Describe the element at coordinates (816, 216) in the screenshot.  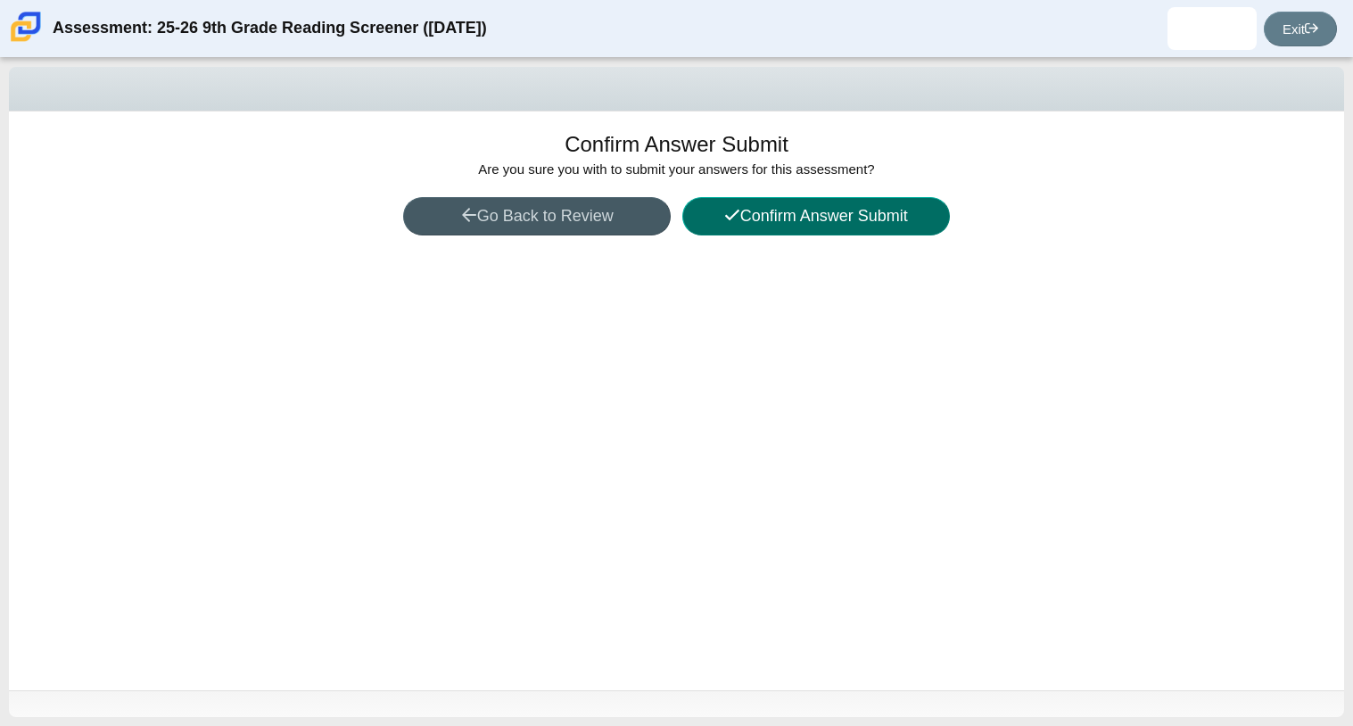
I see `button: Confirm Answer Submit` at that location.